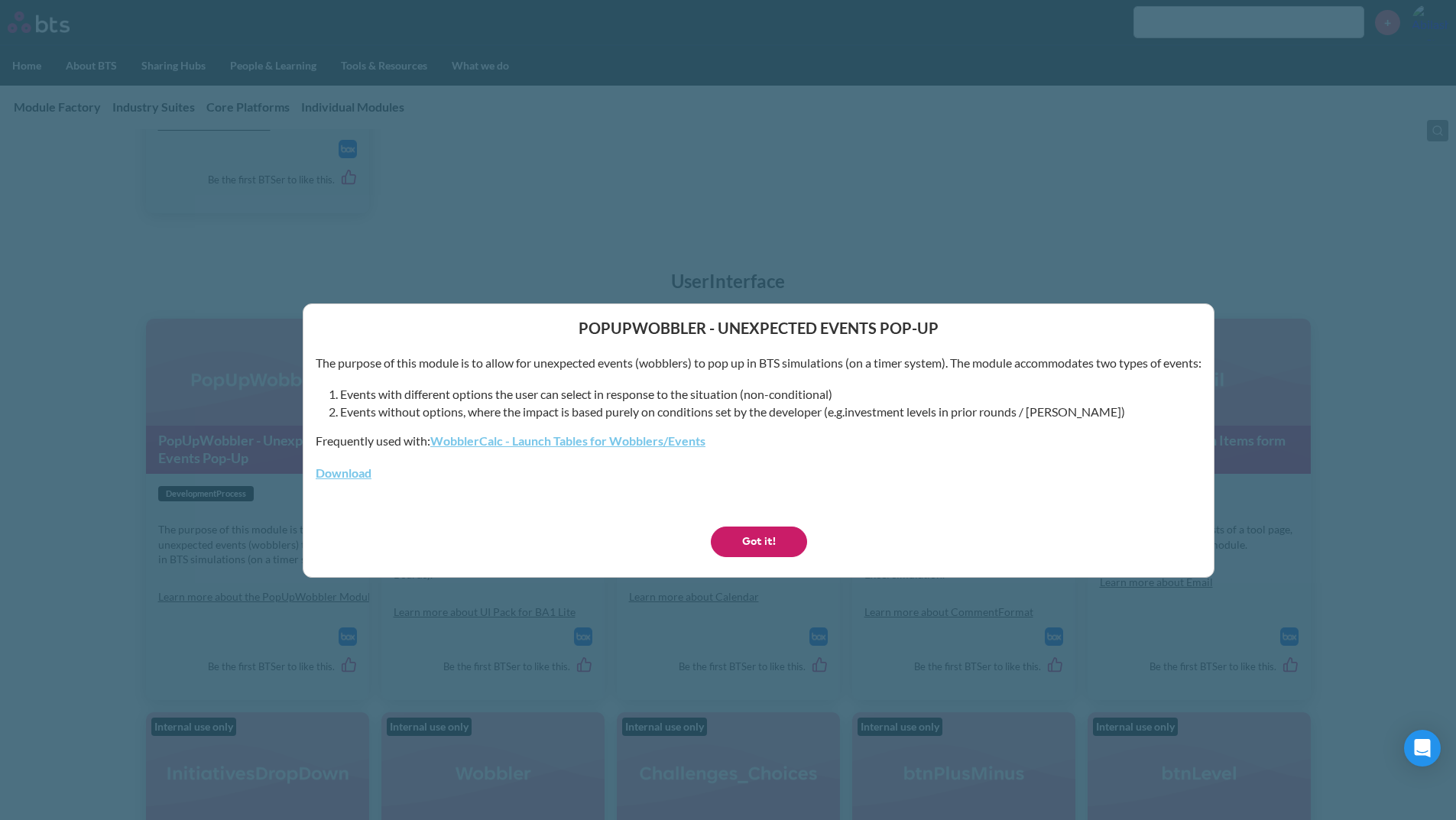 Image resolution: width=1456 pixels, height=820 pixels. I want to click on div: Open Intercom Messenger, so click(1422, 748).